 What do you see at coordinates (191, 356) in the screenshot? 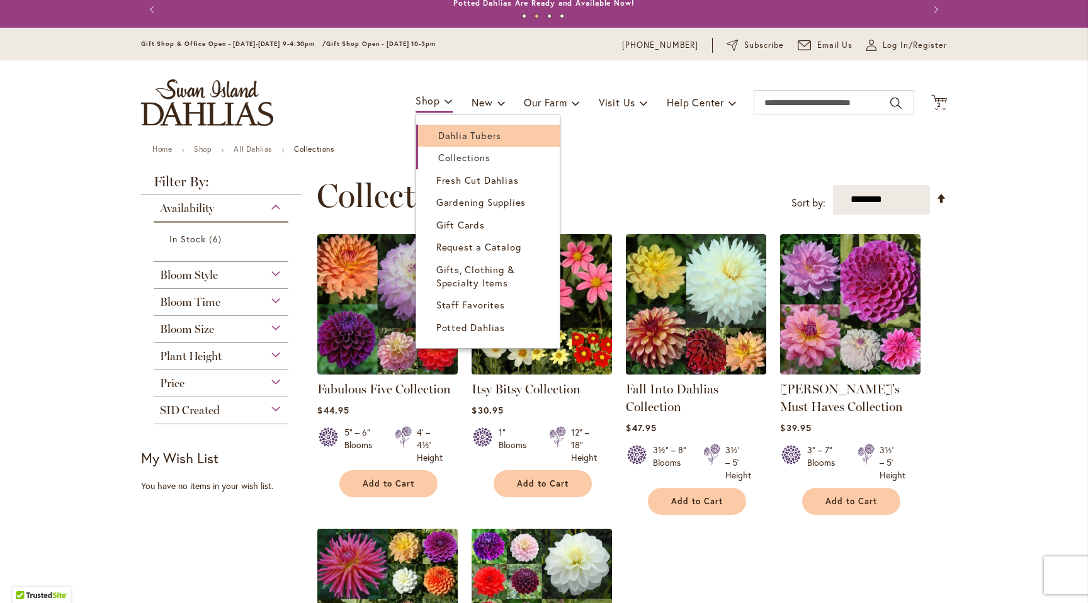
I see `span: Plant Height` at bounding box center [191, 356].